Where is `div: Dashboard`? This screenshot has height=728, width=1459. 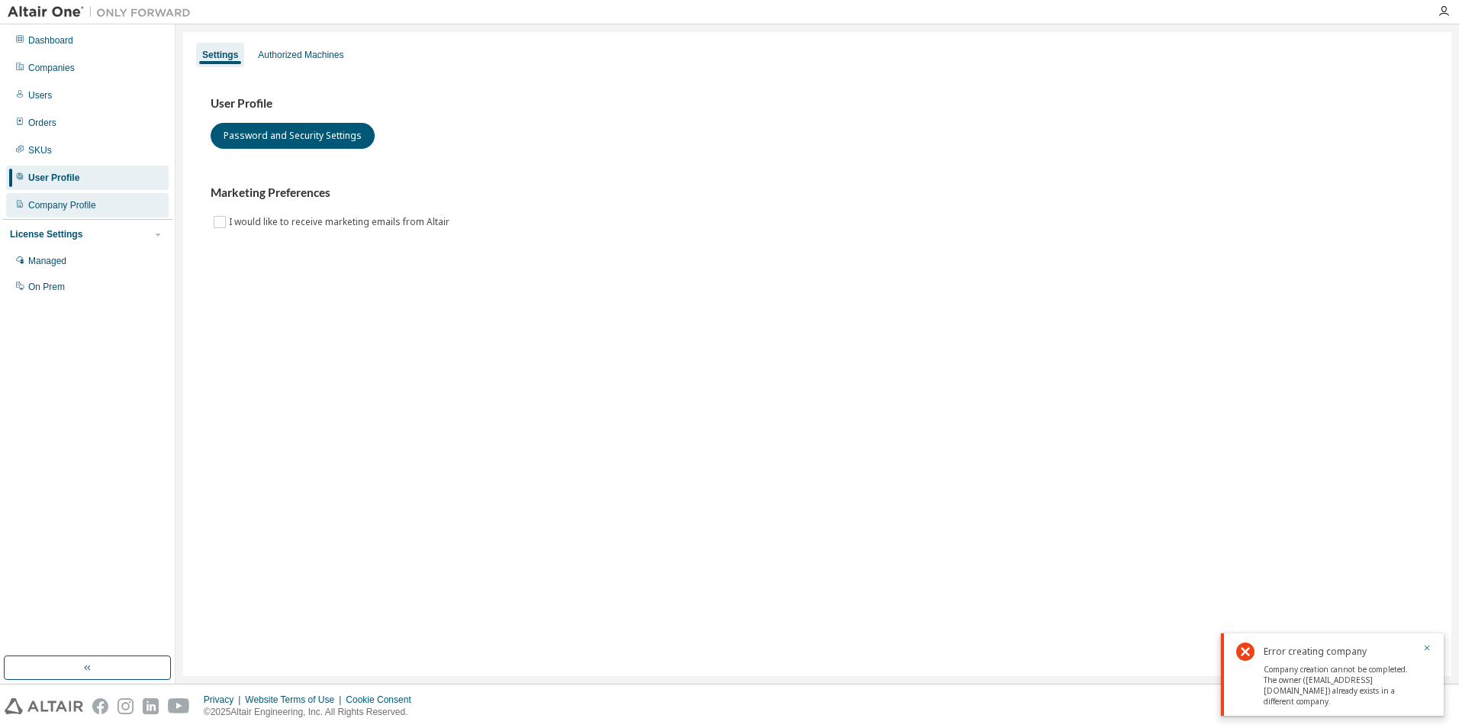 div: Dashboard is located at coordinates (50, 40).